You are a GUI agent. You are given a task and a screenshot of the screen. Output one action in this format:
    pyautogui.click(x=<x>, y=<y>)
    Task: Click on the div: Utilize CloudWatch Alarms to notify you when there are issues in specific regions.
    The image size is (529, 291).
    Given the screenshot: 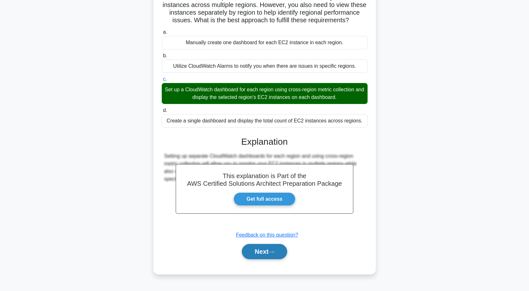 What is the action you would take?
    pyautogui.click(x=265, y=66)
    